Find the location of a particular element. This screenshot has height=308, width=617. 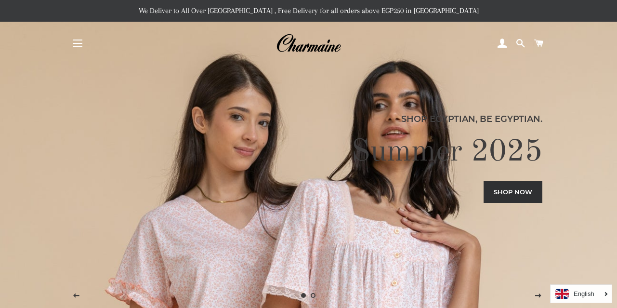

img: Charmaine Egypt is located at coordinates (308, 43).